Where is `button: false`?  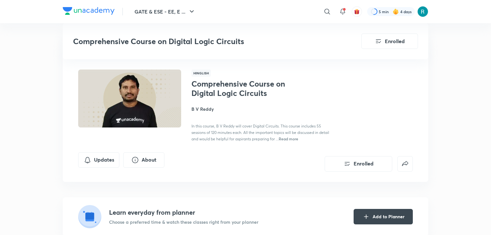
button: false is located at coordinates (405, 164).